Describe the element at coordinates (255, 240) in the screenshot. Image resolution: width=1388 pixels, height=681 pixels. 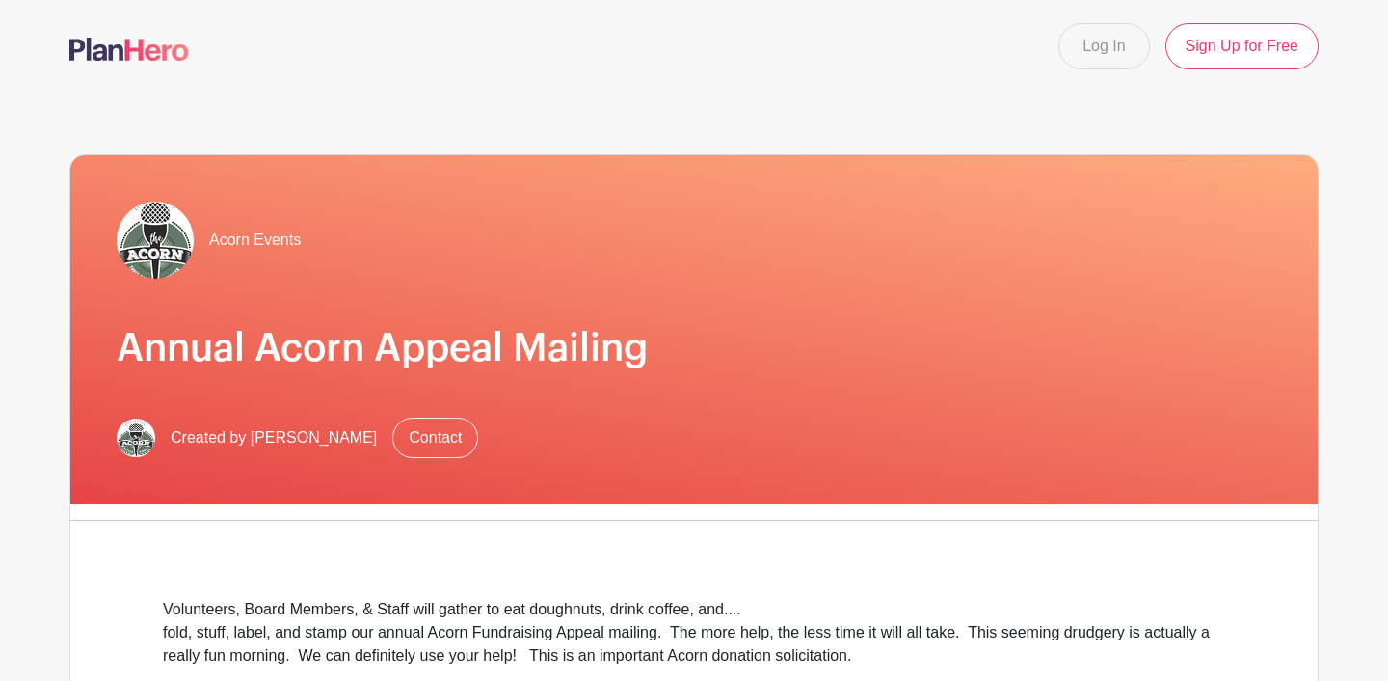
I see `span: Acorn Events` at that location.